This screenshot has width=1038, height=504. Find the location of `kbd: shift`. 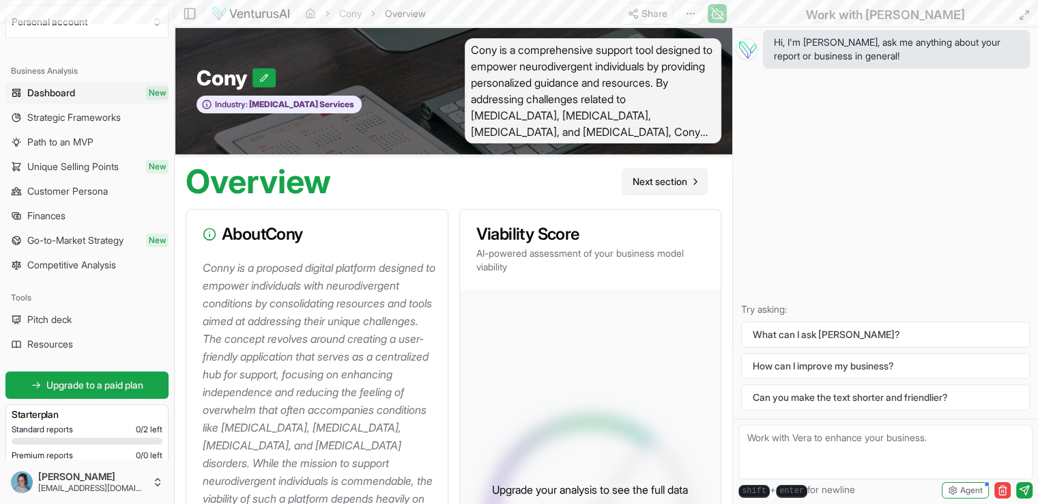

kbd: shift is located at coordinates (754, 491).